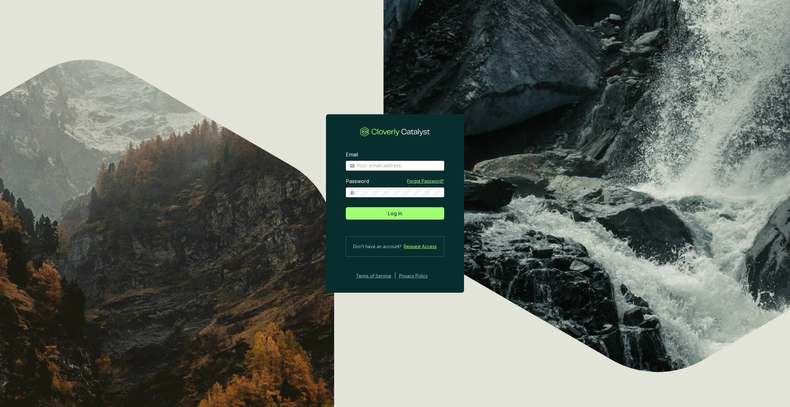 This screenshot has height=407, width=790. Describe the element at coordinates (420, 246) in the screenshot. I see `a: Request Access` at that location.